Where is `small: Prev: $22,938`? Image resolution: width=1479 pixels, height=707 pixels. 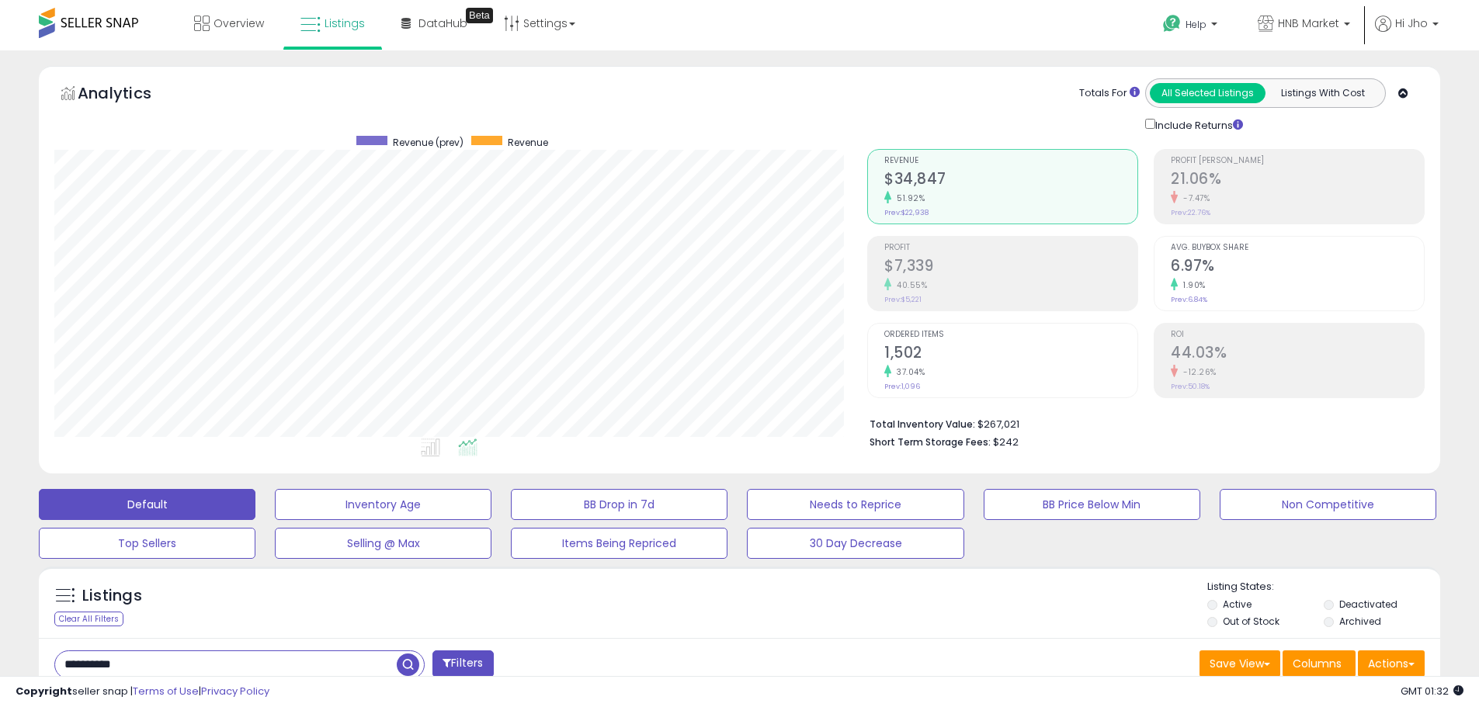
small: Prev: $22,938 is located at coordinates (906, 213).